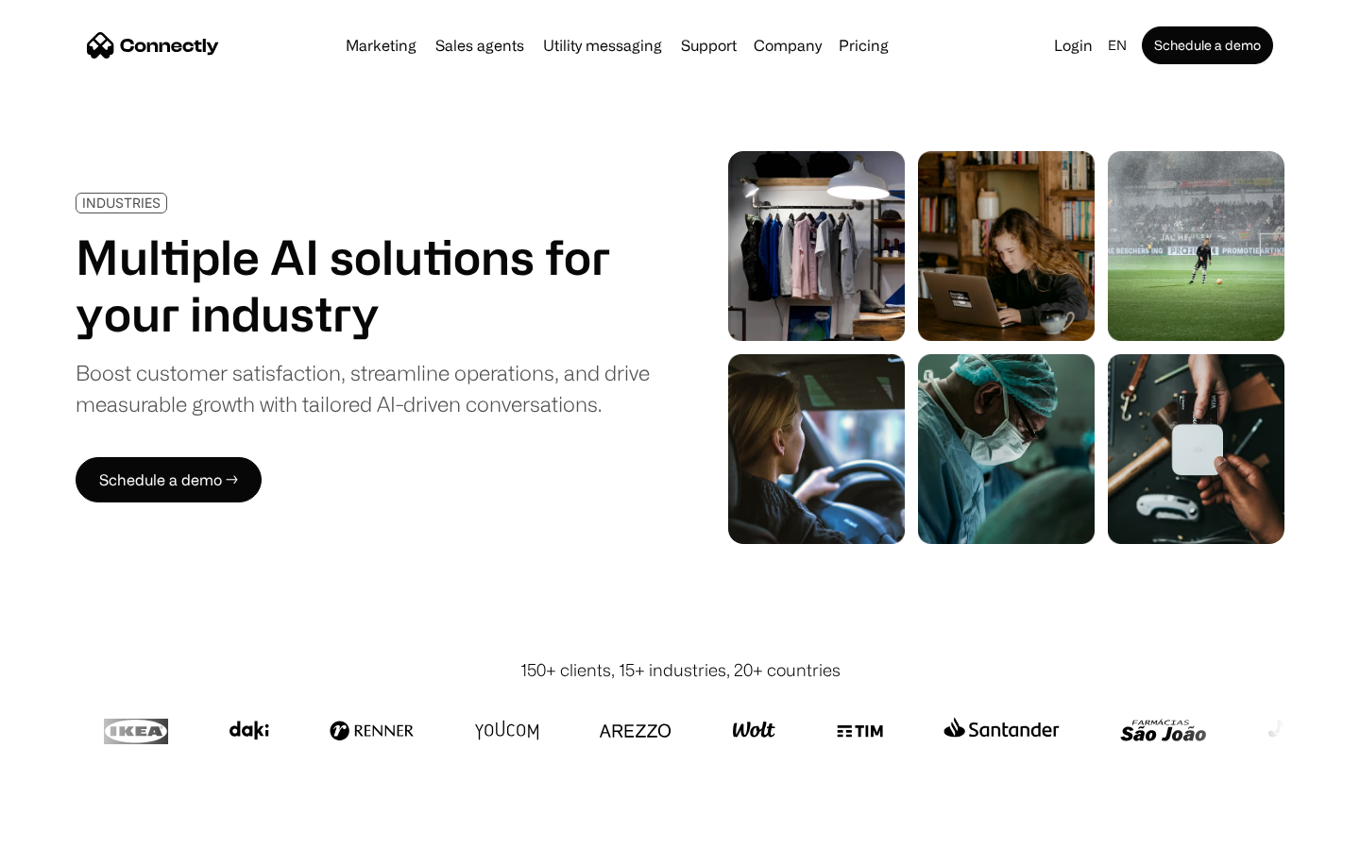  What do you see at coordinates (76, 830) in the screenshot?
I see `ul: Language list` at bounding box center [76, 830].